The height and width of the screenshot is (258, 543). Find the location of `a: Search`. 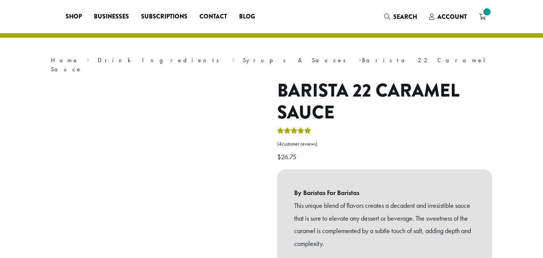

a: Search is located at coordinates (400, 17).